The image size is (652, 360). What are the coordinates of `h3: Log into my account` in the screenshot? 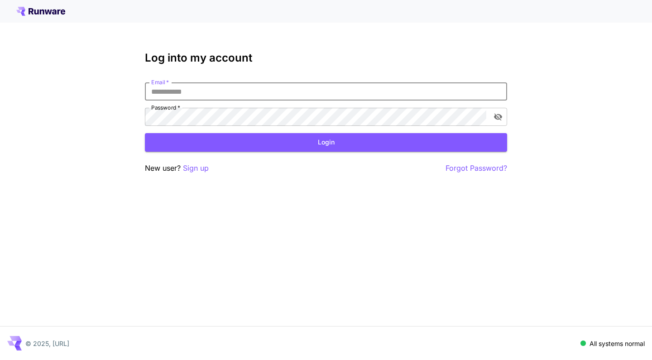 It's located at (326, 58).